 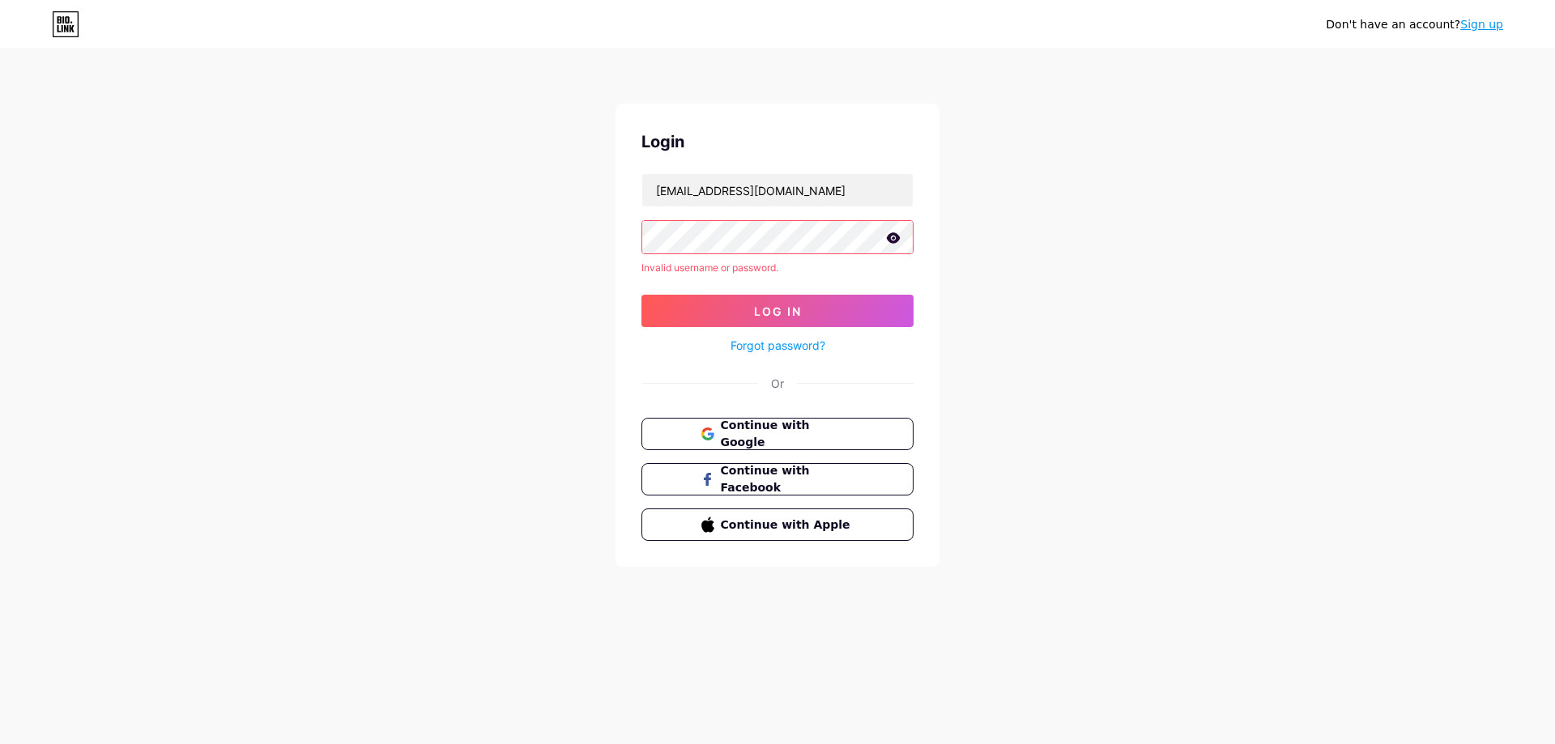 What do you see at coordinates (1482, 24) in the screenshot?
I see `a: Sign up` at bounding box center [1482, 24].